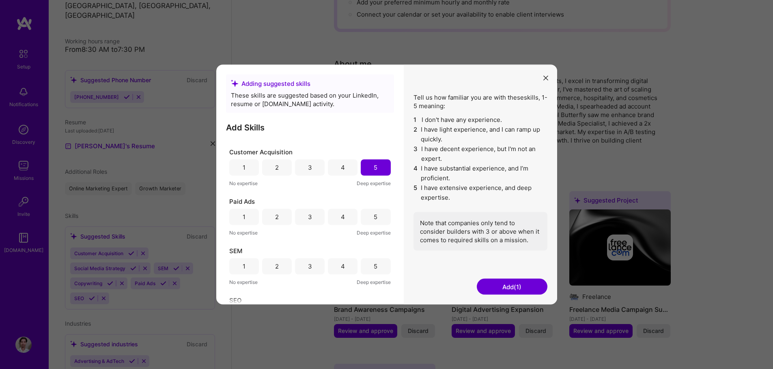  I want to click on i: icon SuggestedTeams, so click(234, 84).